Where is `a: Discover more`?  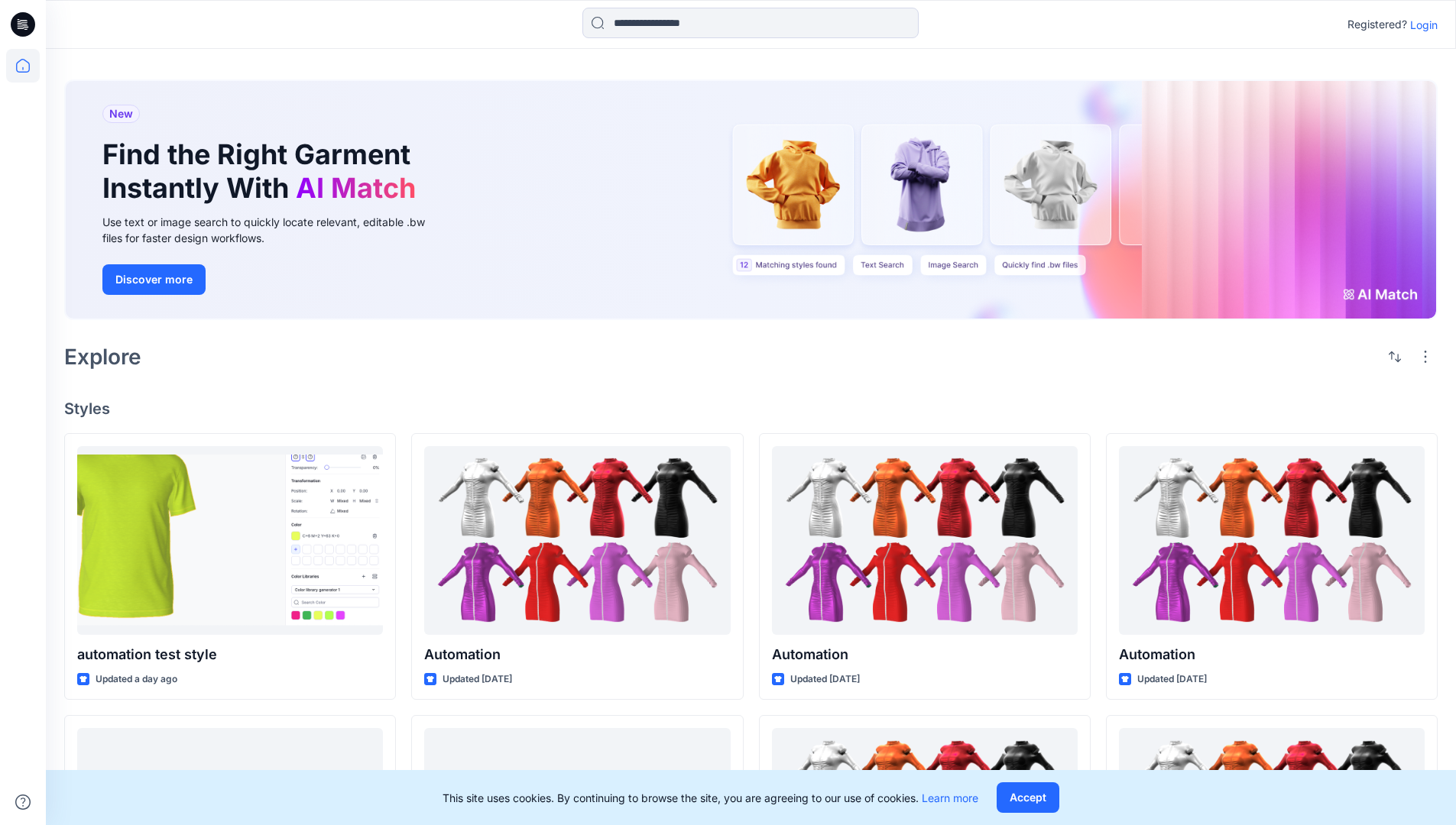
a: Discover more is located at coordinates (154, 280).